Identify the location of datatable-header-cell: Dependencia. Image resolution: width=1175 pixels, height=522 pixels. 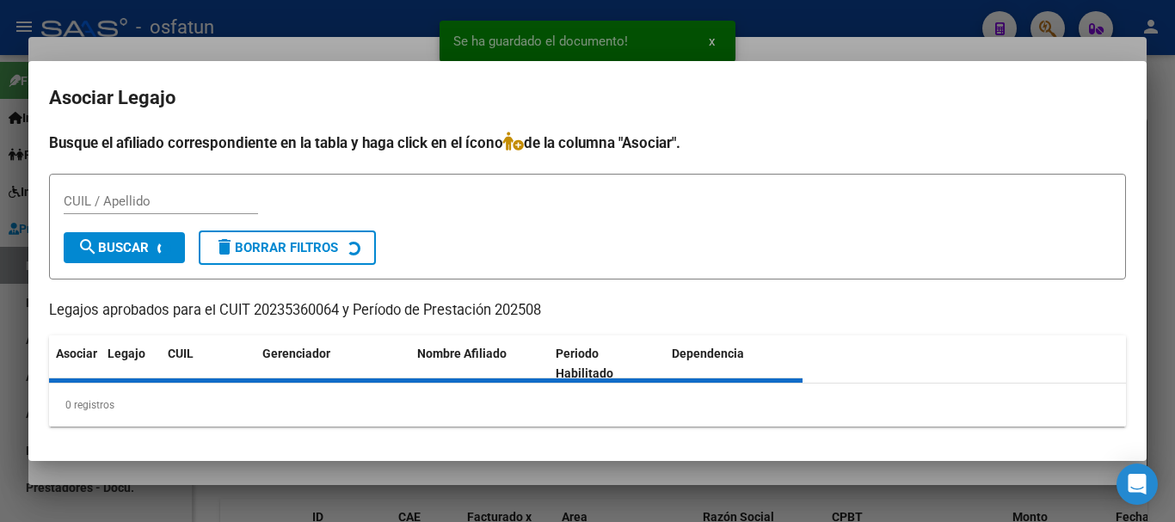
(734, 364).